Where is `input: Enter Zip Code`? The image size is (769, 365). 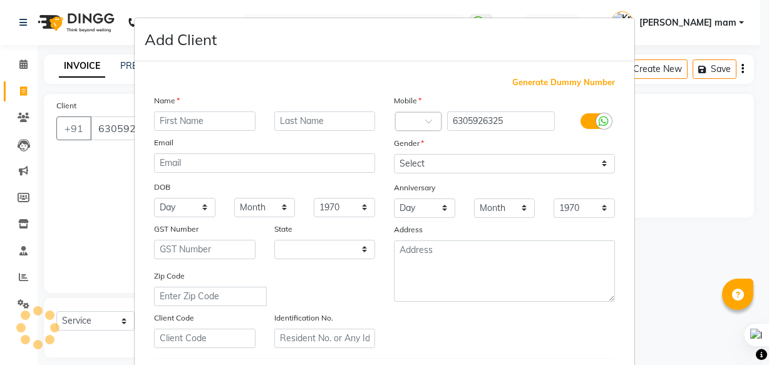
input: Enter Zip Code is located at coordinates (210, 296).